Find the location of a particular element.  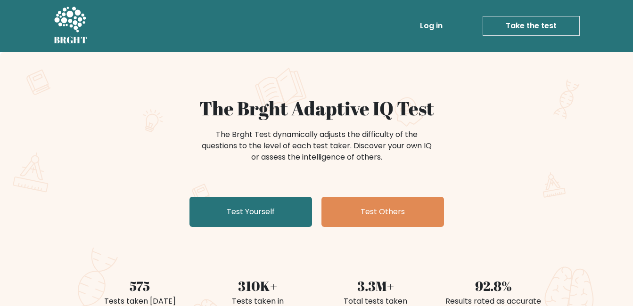

a: Take the test is located at coordinates (531, 26).